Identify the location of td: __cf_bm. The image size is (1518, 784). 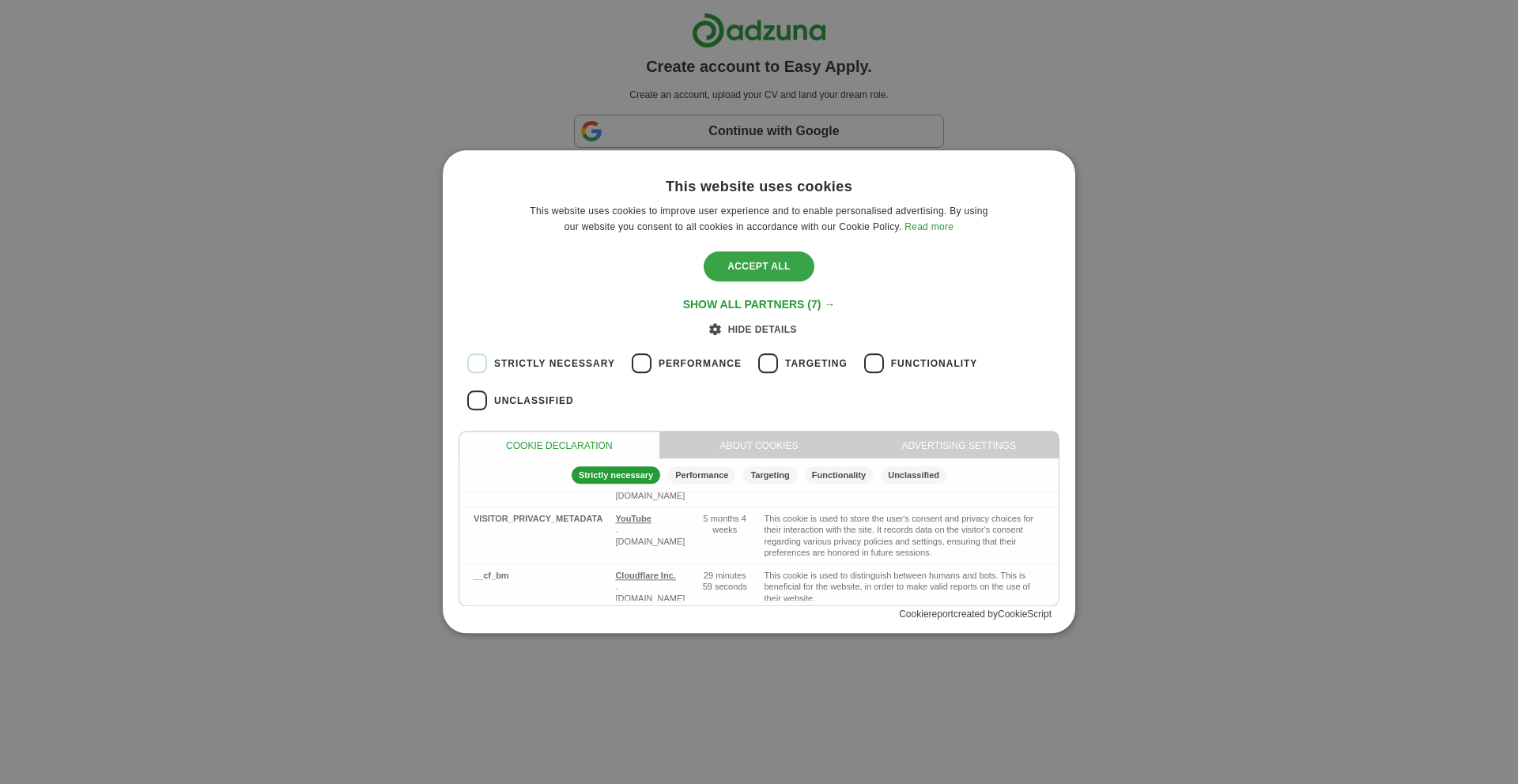
(534, 588).